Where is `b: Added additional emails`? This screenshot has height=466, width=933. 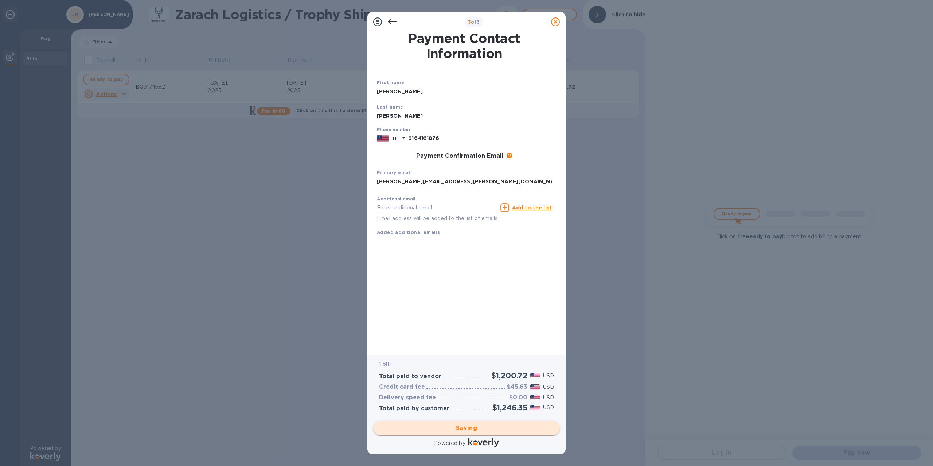
b: Added additional emails is located at coordinates (408, 232).